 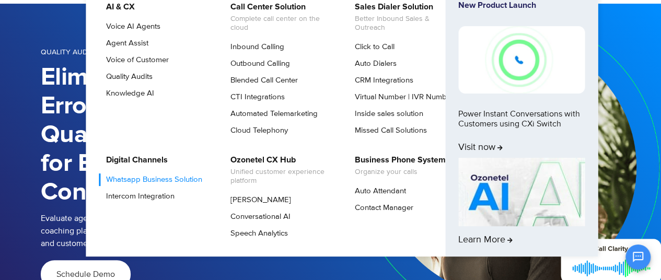 I want to click on a: Sales Dialer SolutionBetter Inbound Sales & Outreach, so click(x=404, y=17).